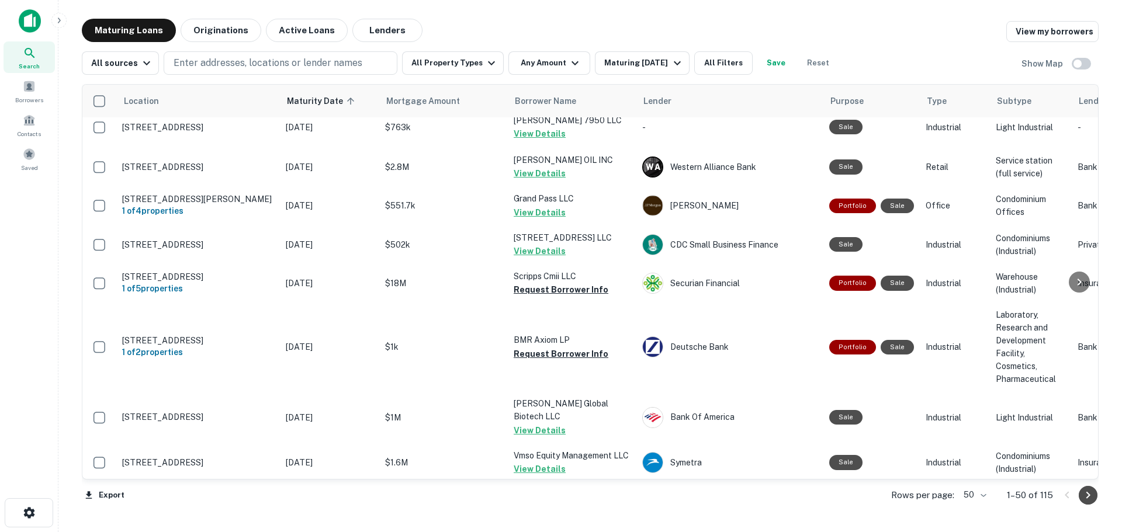 The width and height of the screenshot is (1122, 532). What do you see at coordinates (1031, 206) in the screenshot?
I see `p: Condominium Offices` at bounding box center [1031, 206].